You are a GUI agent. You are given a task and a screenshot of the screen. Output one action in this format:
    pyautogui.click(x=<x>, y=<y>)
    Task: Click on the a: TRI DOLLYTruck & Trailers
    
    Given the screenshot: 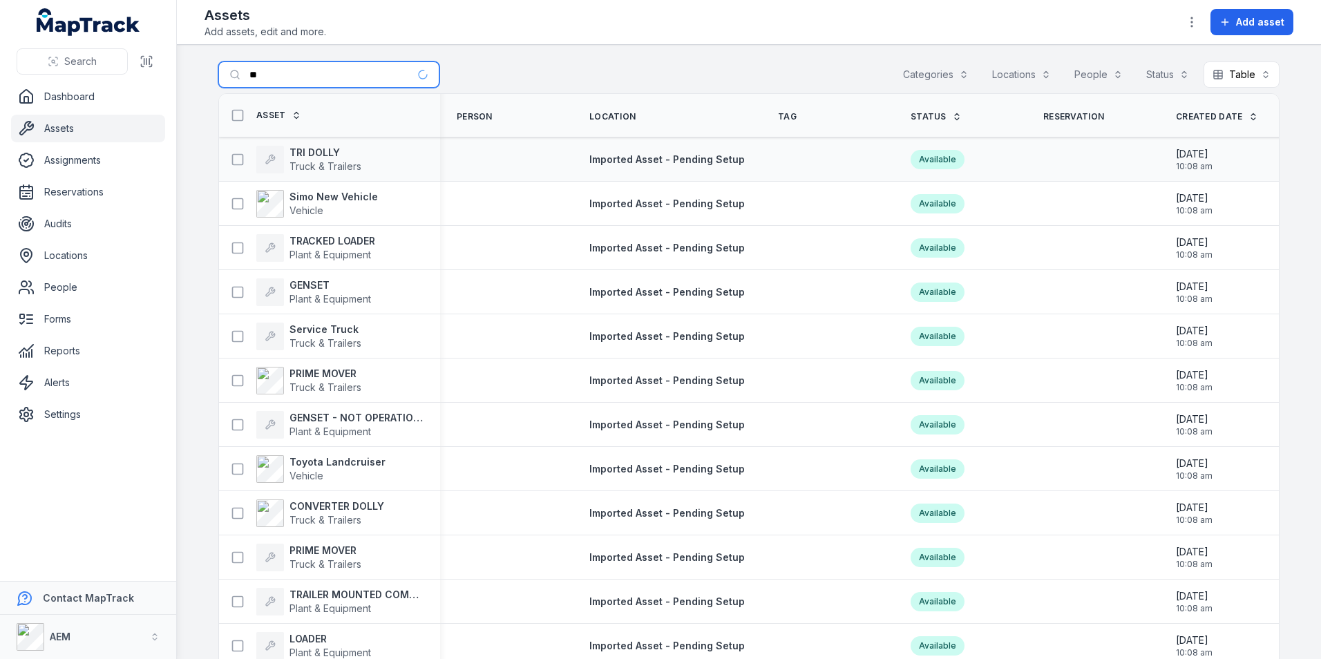 What is the action you would take?
    pyautogui.click(x=309, y=160)
    